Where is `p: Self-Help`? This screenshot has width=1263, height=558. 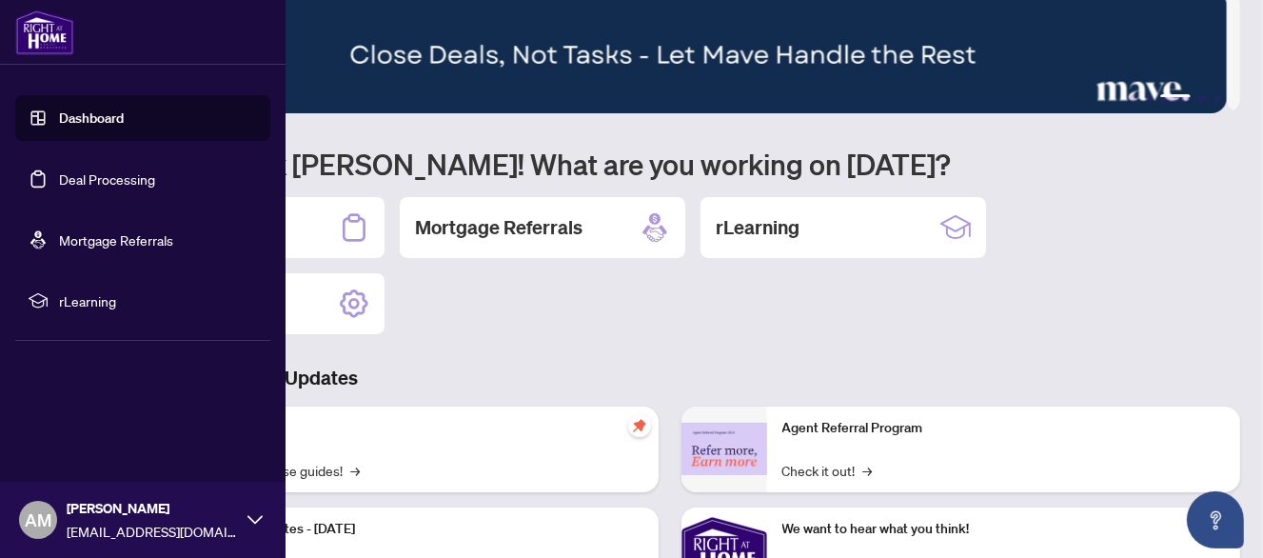 p: Self-Help is located at coordinates (422, 428).